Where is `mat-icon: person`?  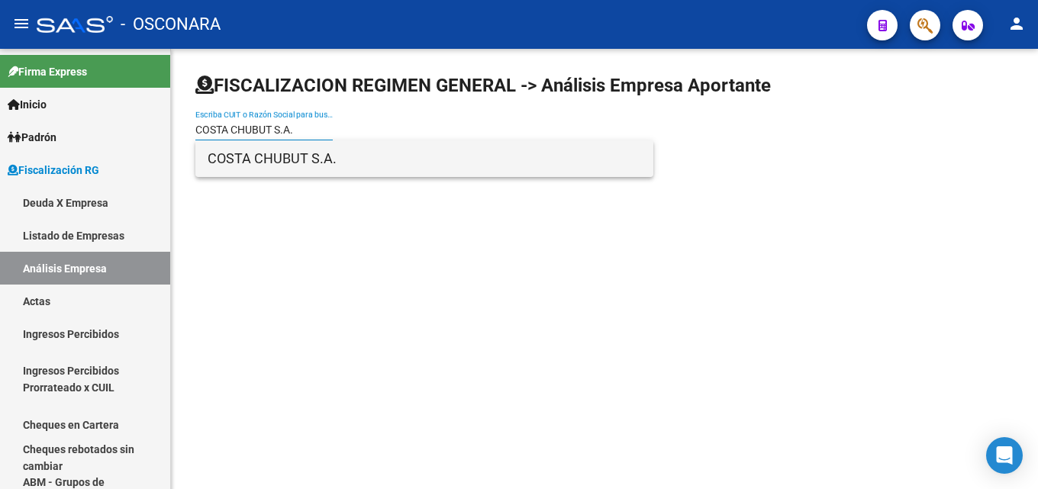 mat-icon: person is located at coordinates (1016, 24).